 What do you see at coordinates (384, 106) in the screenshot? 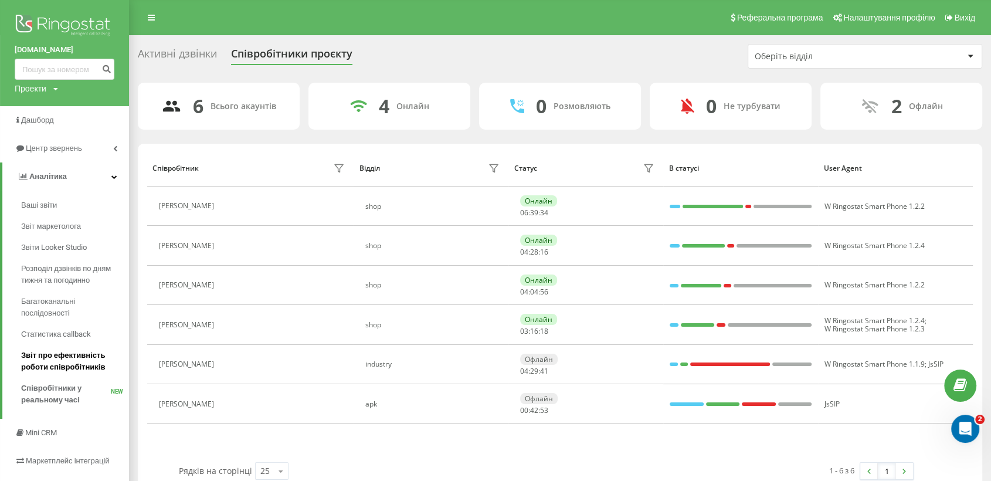
I see `div: 4` at bounding box center [384, 106].